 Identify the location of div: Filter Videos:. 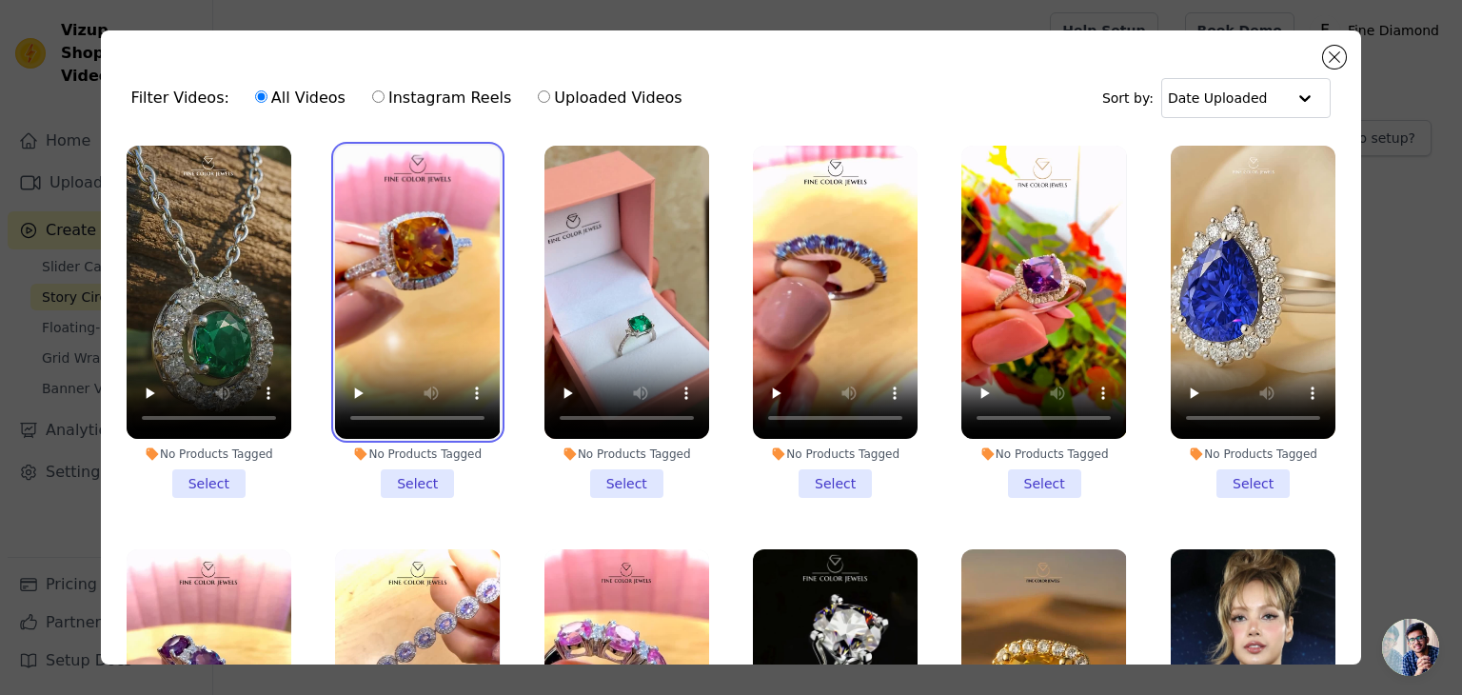
(412, 98).